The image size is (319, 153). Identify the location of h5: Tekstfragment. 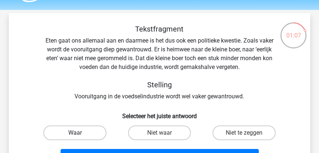
(159, 29).